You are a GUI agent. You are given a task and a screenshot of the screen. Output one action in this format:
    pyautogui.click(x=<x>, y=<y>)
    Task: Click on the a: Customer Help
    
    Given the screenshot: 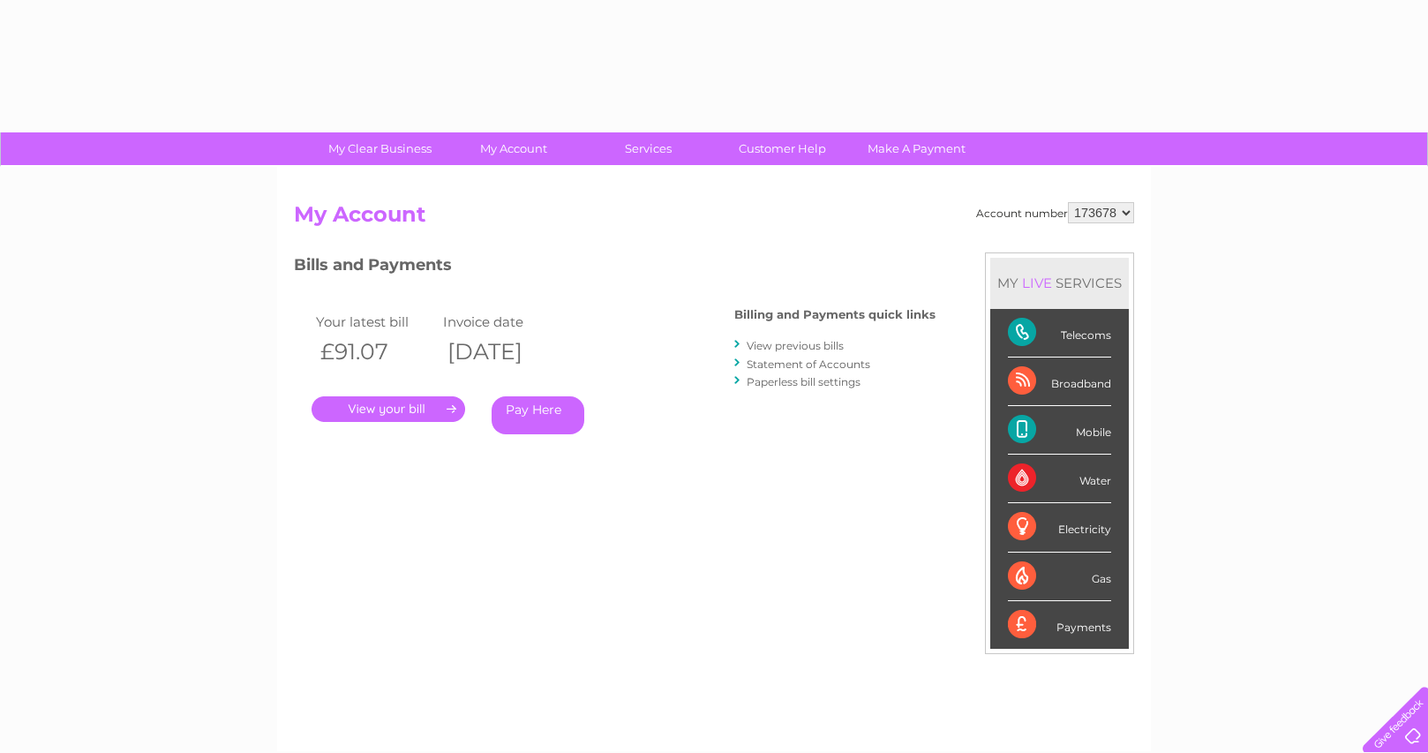 What is the action you would take?
    pyautogui.click(x=782, y=148)
    